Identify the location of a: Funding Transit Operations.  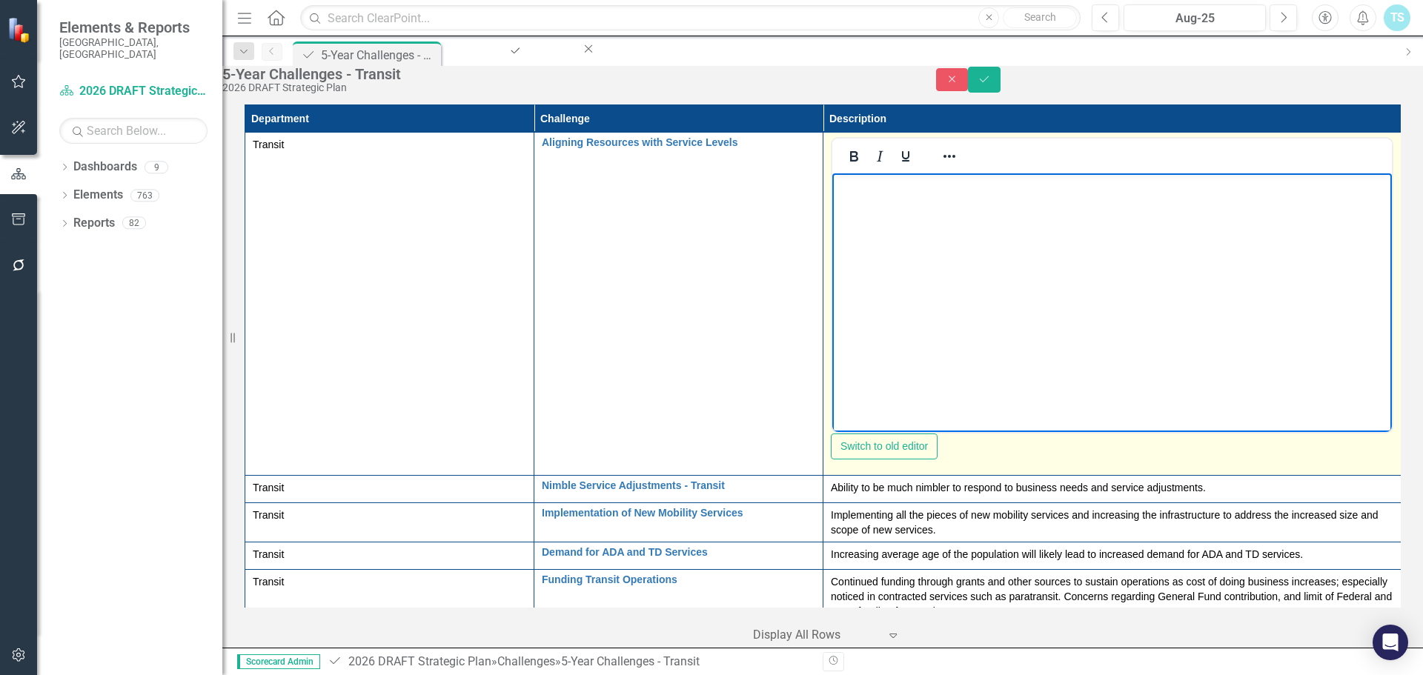
(678, 580).